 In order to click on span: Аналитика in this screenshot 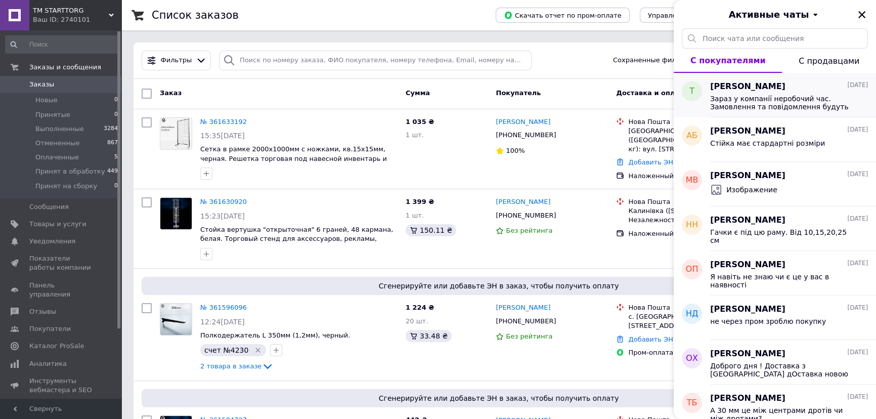, I will do `click(48, 364)`.